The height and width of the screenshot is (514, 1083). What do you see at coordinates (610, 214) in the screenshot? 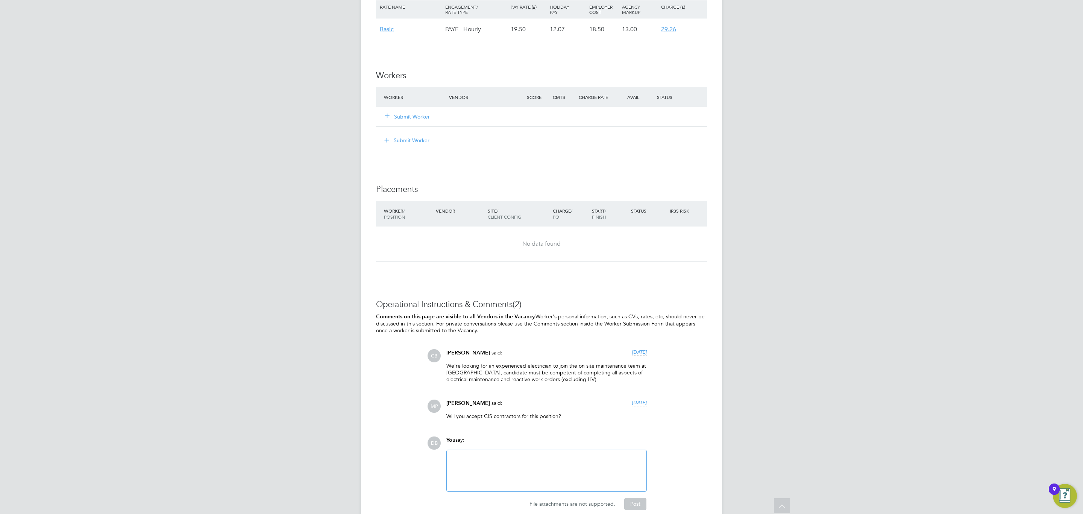
I see `div: Start` at bounding box center [610, 214].